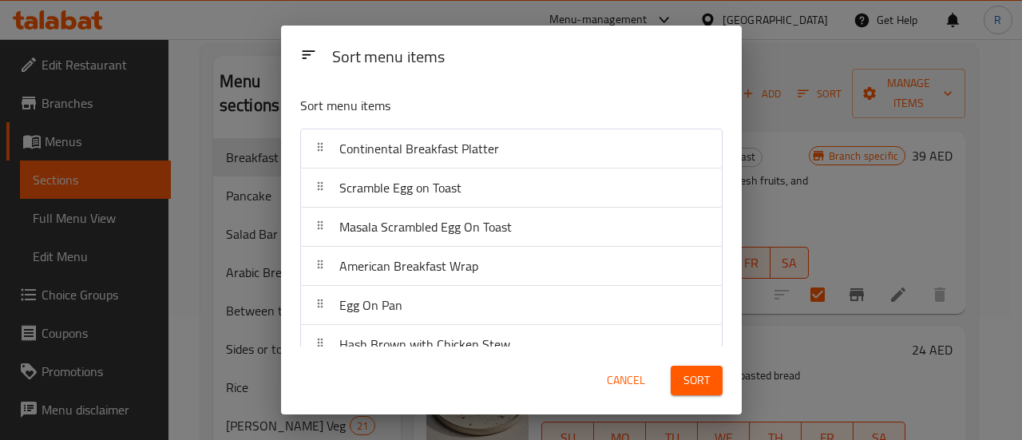 The width and height of the screenshot is (1022, 440). Describe the element at coordinates (419, 149) in the screenshot. I see `span: Continental Breakfast Platter` at that location.